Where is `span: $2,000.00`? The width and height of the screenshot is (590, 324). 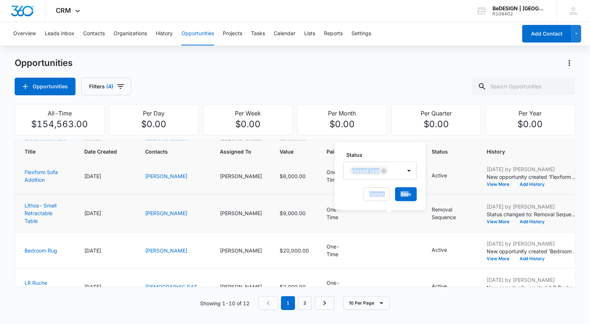
span: $2,000.00 is located at coordinates (293, 287).